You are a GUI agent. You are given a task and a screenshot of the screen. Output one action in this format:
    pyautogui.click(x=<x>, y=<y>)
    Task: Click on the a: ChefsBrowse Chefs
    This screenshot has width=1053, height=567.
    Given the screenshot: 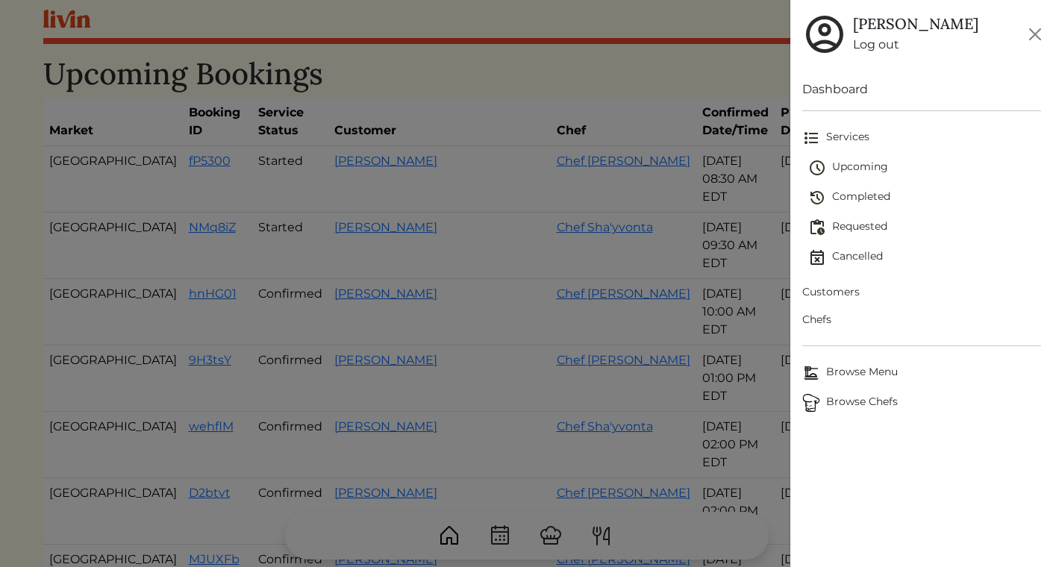 What is the action you would take?
    pyautogui.click(x=922, y=403)
    